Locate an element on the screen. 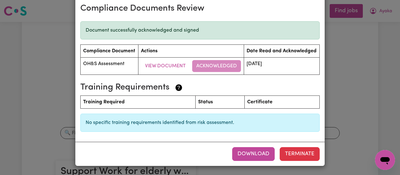 The width and height of the screenshot is (400, 175). th: Certificate is located at coordinates (282, 102).